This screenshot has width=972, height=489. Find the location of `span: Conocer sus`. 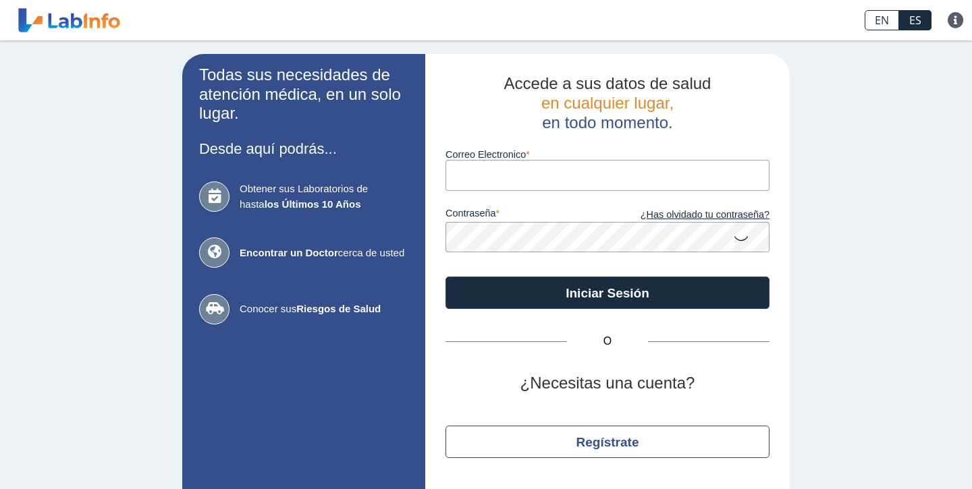

span: Conocer sus is located at coordinates (324, 309).